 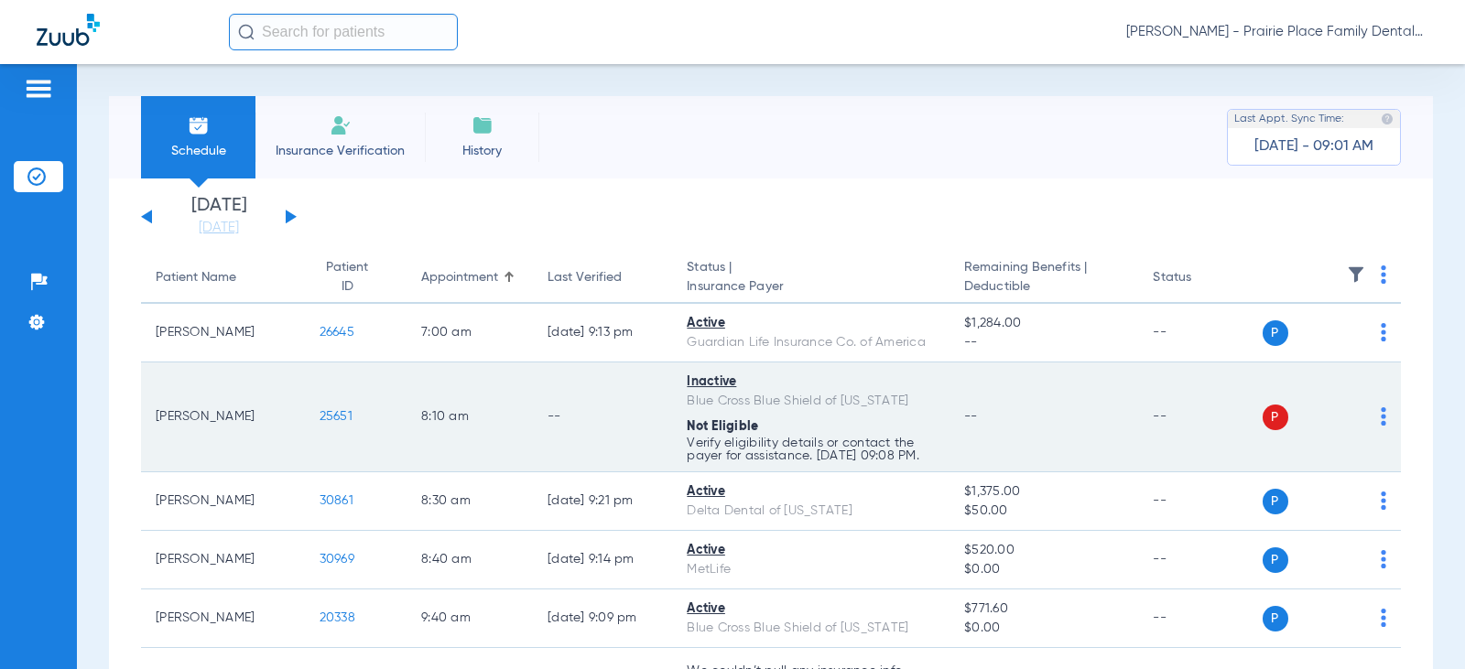 I want to click on span: Insurance Verification, so click(x=340, y=151).